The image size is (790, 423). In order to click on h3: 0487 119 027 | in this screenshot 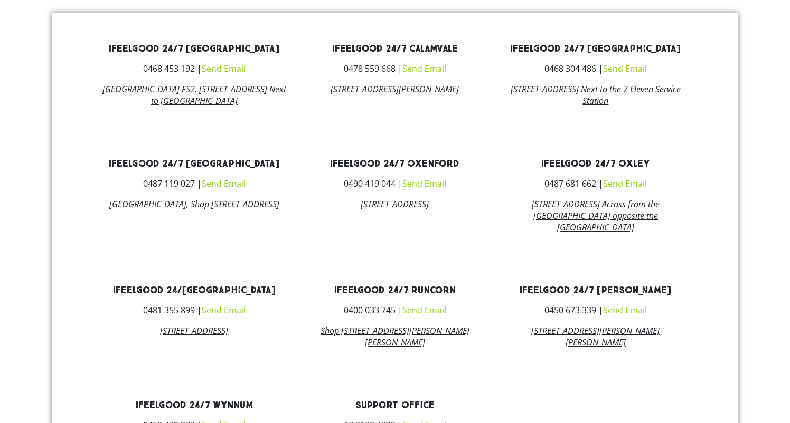, I will do `click(194, 184)`.